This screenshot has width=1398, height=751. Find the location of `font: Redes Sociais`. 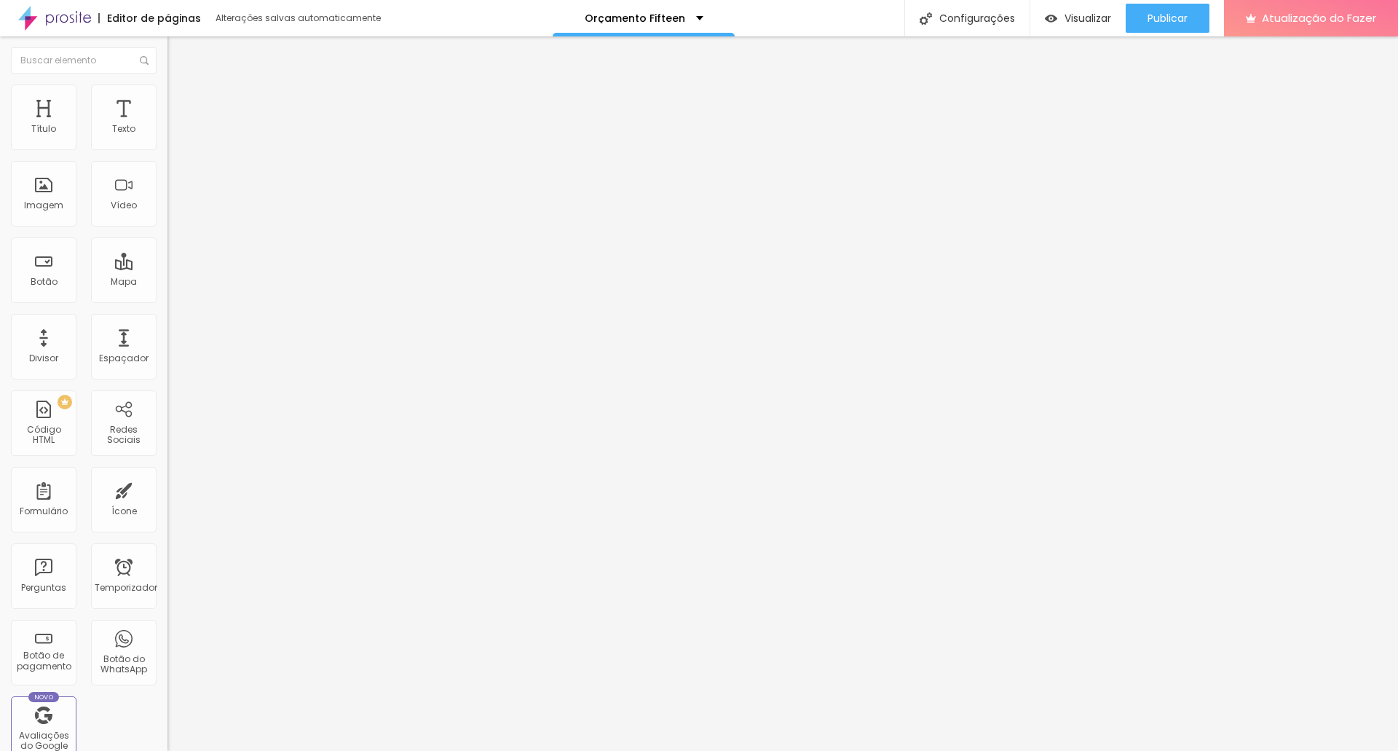

font: Redes Sociais is located at coordinates (124, 434).